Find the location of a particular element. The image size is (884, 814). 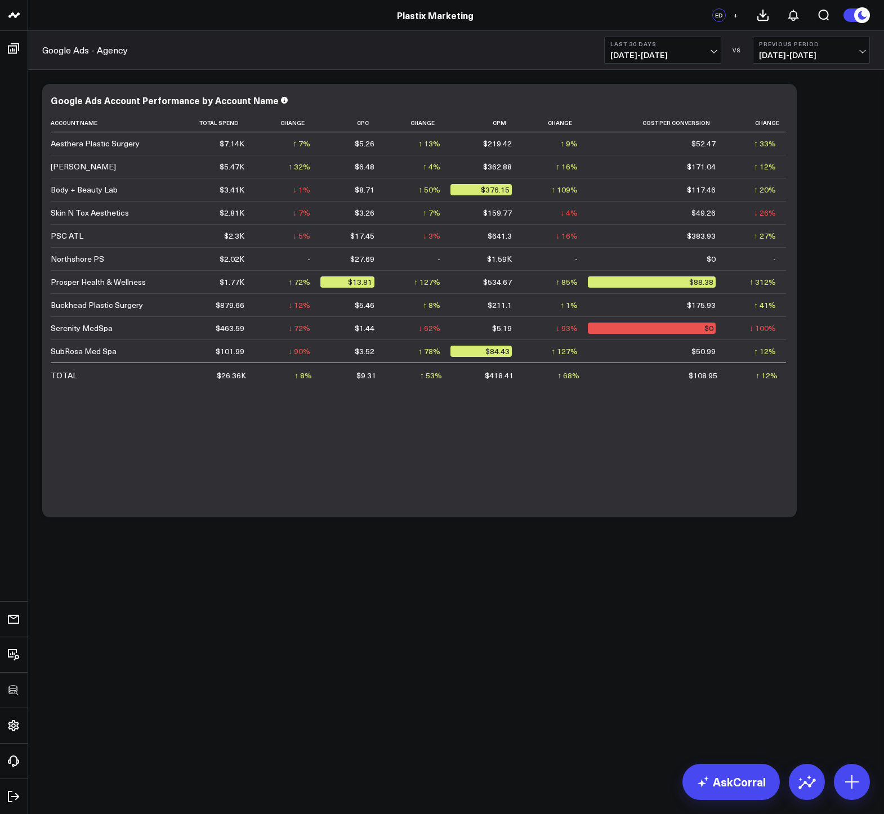

b: Last 30 Days is located at coordinates (663, 44).